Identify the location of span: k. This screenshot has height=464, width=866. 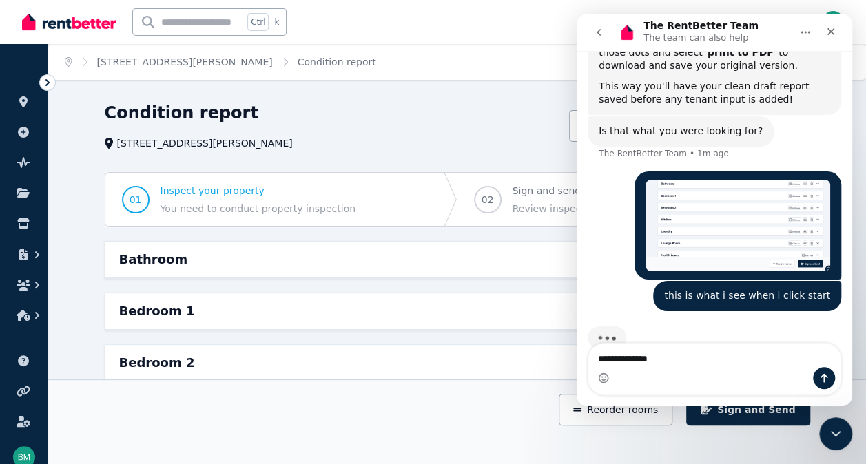
(276, 22).